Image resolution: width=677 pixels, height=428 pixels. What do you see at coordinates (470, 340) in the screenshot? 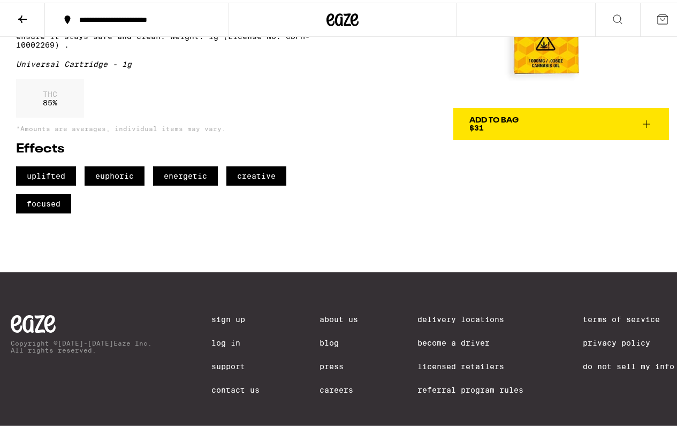
I see `a: Become a Driver` at bounding box center [470, 340].